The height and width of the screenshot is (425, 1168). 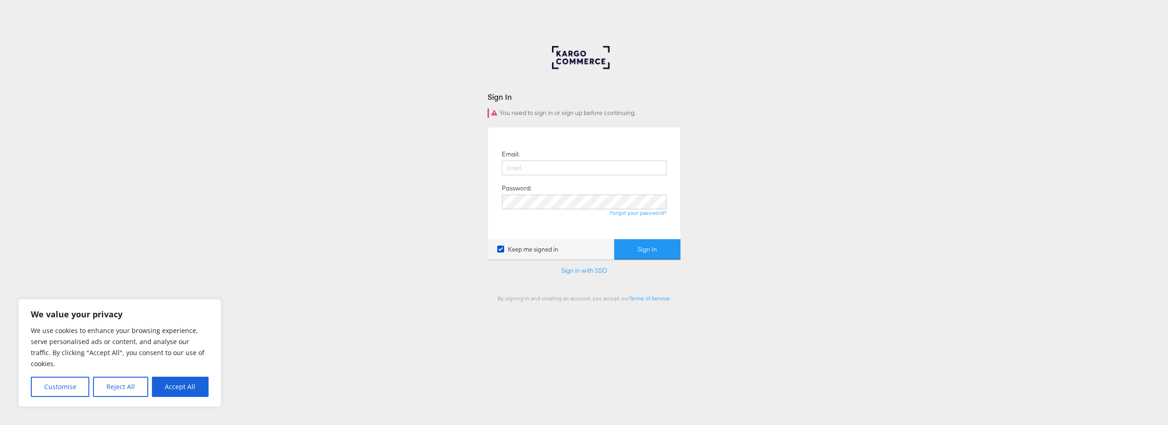 I want to click on button: Sign In, so click(x=647, y=250).